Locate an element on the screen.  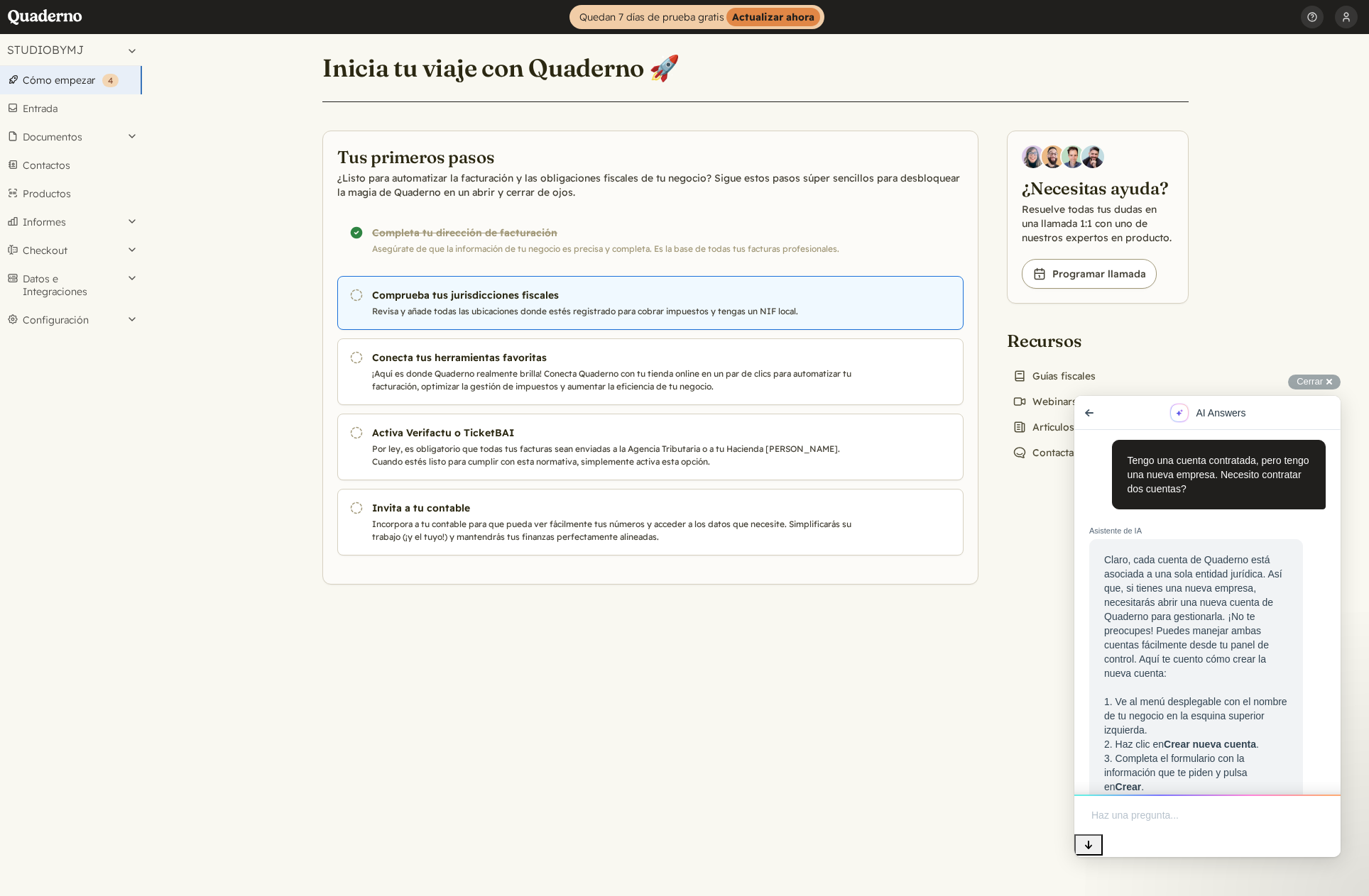
span: Cerrar is located at coordinates (1309, 381).